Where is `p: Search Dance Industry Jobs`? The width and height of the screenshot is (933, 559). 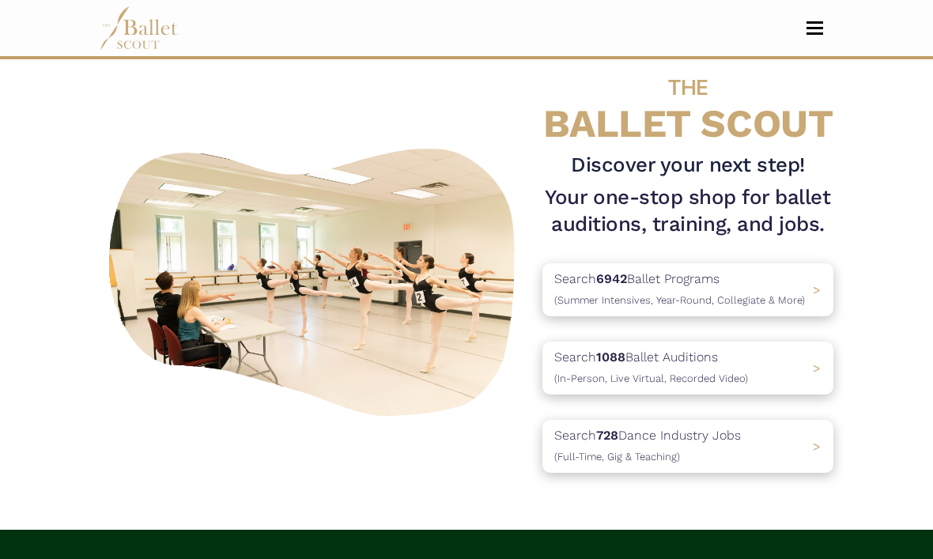 p: Search Dance Industry Jobs is located at coordinates (647, 445).